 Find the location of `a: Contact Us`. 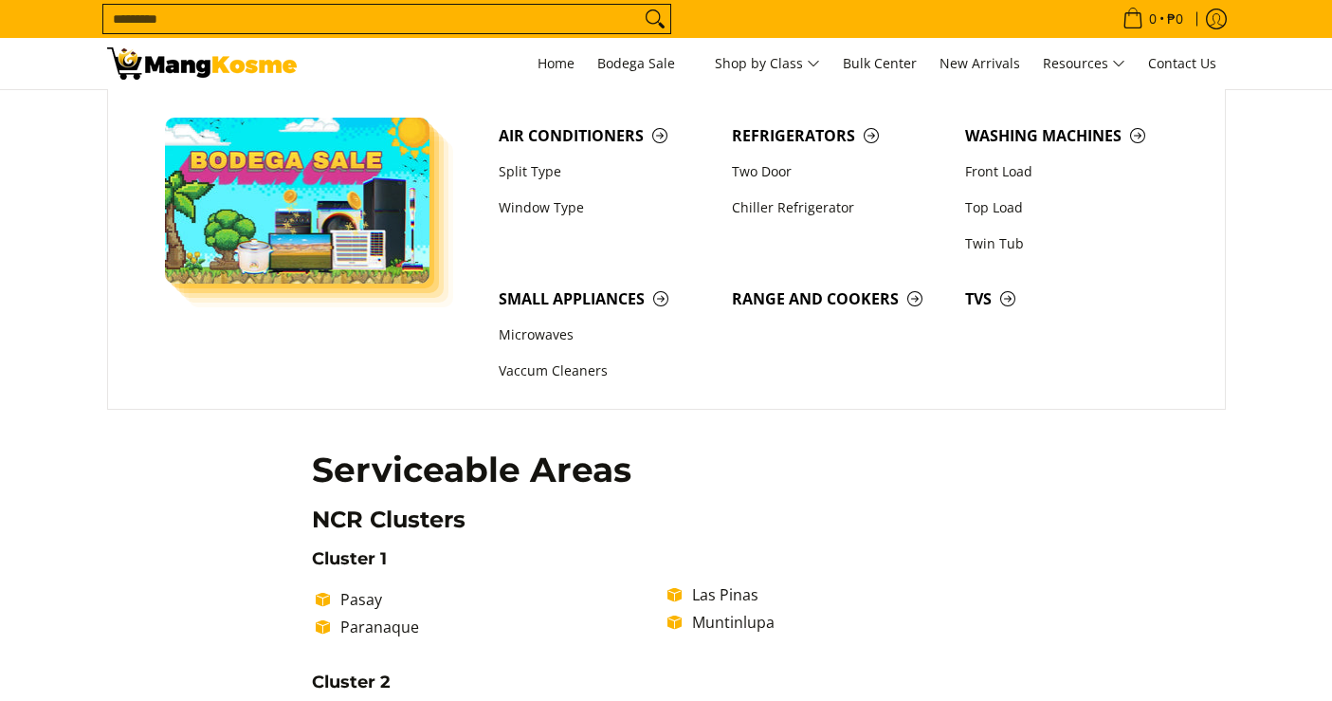

a: Contact Us is located at coordinates (1182, 64).